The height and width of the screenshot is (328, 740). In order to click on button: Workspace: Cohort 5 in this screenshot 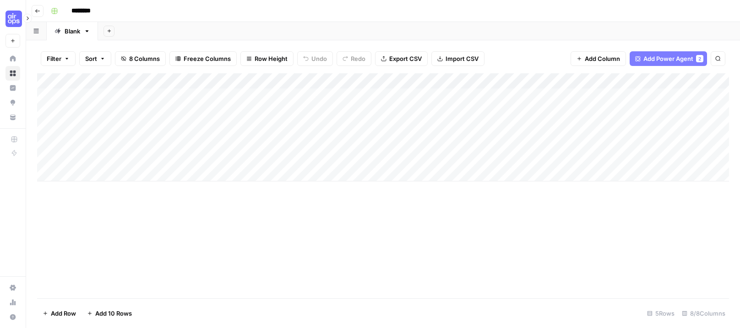, I will do `click(13, 19)`.